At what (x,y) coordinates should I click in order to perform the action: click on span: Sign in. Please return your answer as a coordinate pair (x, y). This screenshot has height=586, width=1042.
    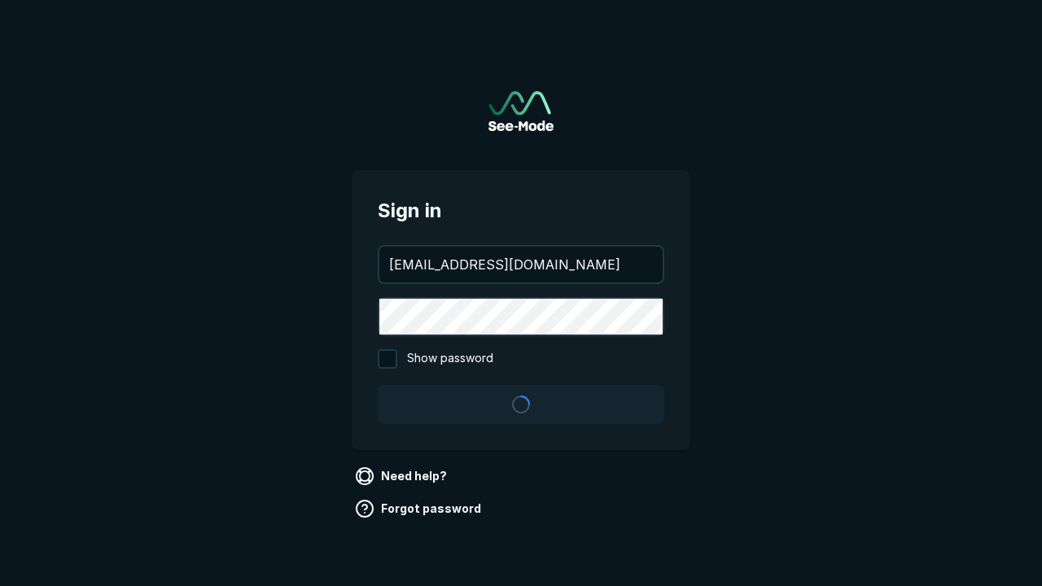
    Looking at the image, I should click on (521, 211).